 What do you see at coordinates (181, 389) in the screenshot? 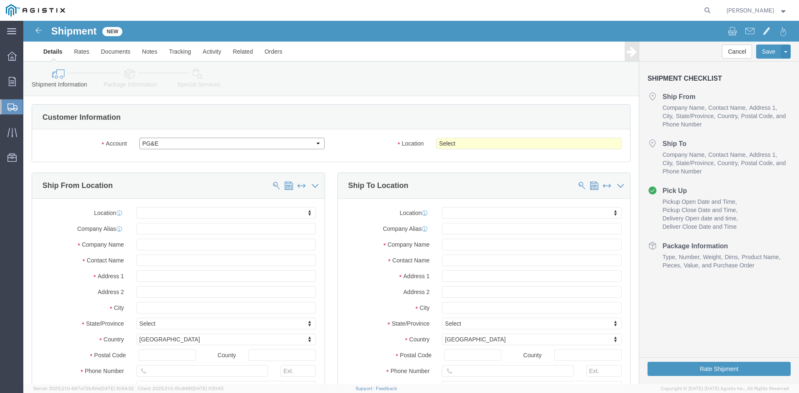
I see `span: Client: 2025.21.0-f0c8481` at bounding box center [181, 389].